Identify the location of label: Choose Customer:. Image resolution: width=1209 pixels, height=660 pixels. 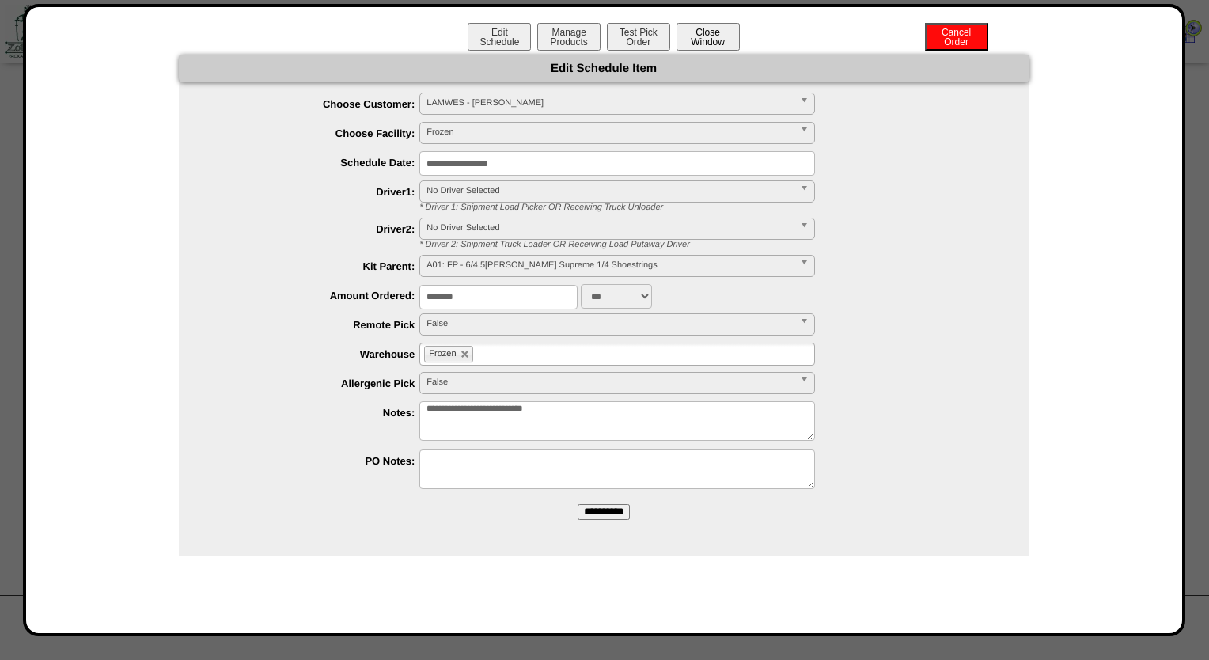
(315, 104).